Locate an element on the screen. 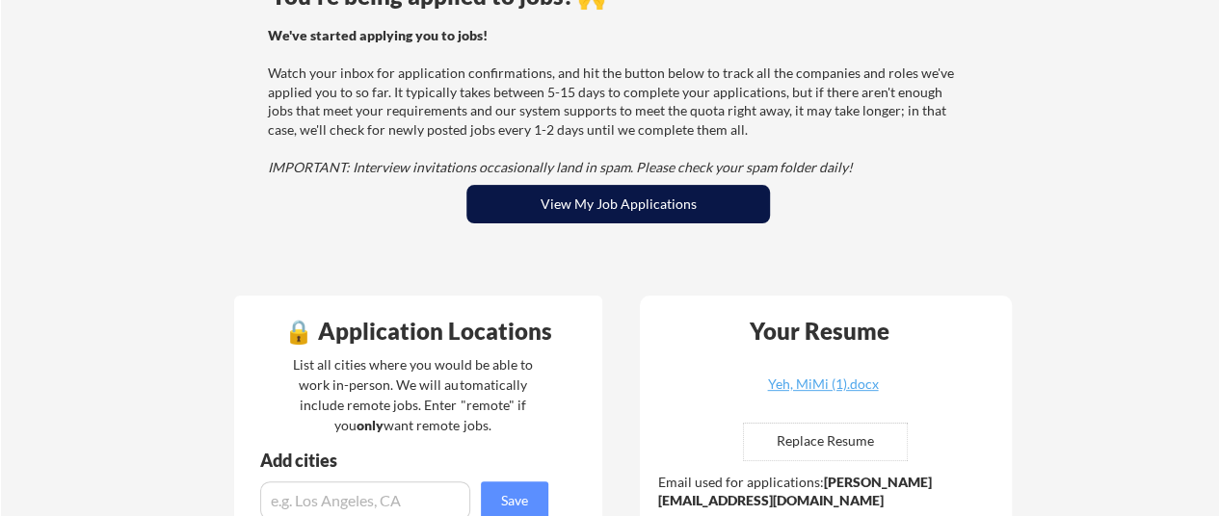 This screenshot has width=1219, height=516. a: Yeh, MiMi (1).docx is located at coordinates (823, 392).